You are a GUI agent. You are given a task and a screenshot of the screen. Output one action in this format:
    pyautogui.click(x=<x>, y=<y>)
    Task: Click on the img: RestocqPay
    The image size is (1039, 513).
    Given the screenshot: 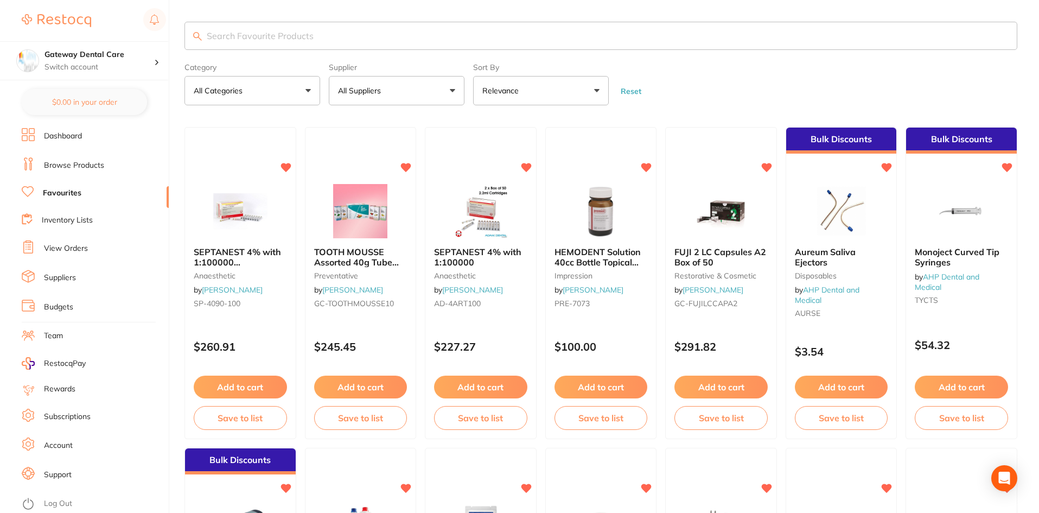 What is the action you would take?
    pyautogui.click(x=28, y=363)
    